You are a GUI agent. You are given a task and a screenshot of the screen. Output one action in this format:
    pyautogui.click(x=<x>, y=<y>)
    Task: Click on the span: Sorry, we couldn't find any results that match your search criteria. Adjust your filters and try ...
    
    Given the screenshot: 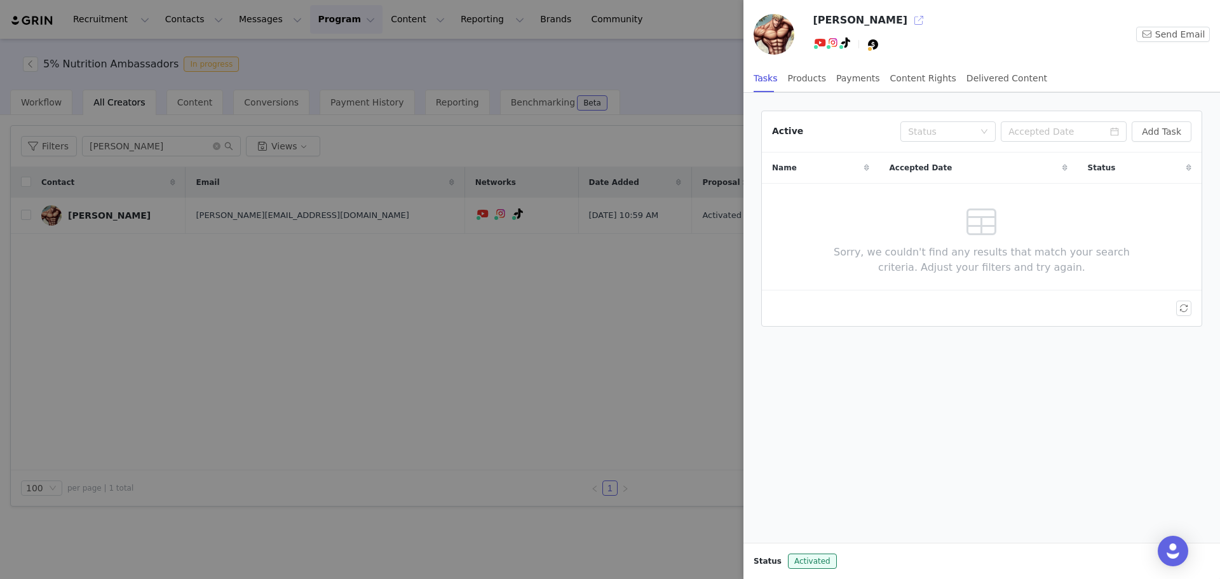 What is the action you would take?
    pyautogui.click(x=982, y=260)
    